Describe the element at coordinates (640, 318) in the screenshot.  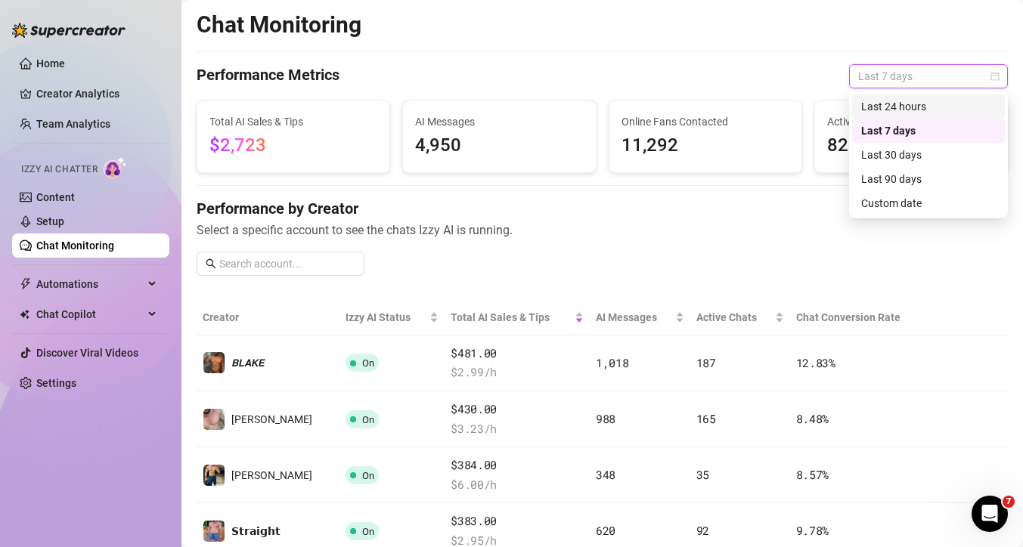
I see `th: AI Messages` at that location.